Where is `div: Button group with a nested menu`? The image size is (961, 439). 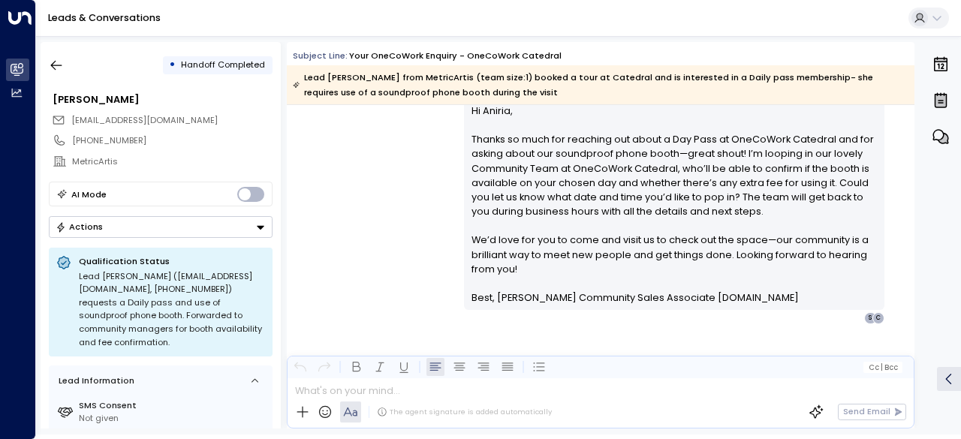
div: Button group with a nested menu is located at coordinates (161, 227).